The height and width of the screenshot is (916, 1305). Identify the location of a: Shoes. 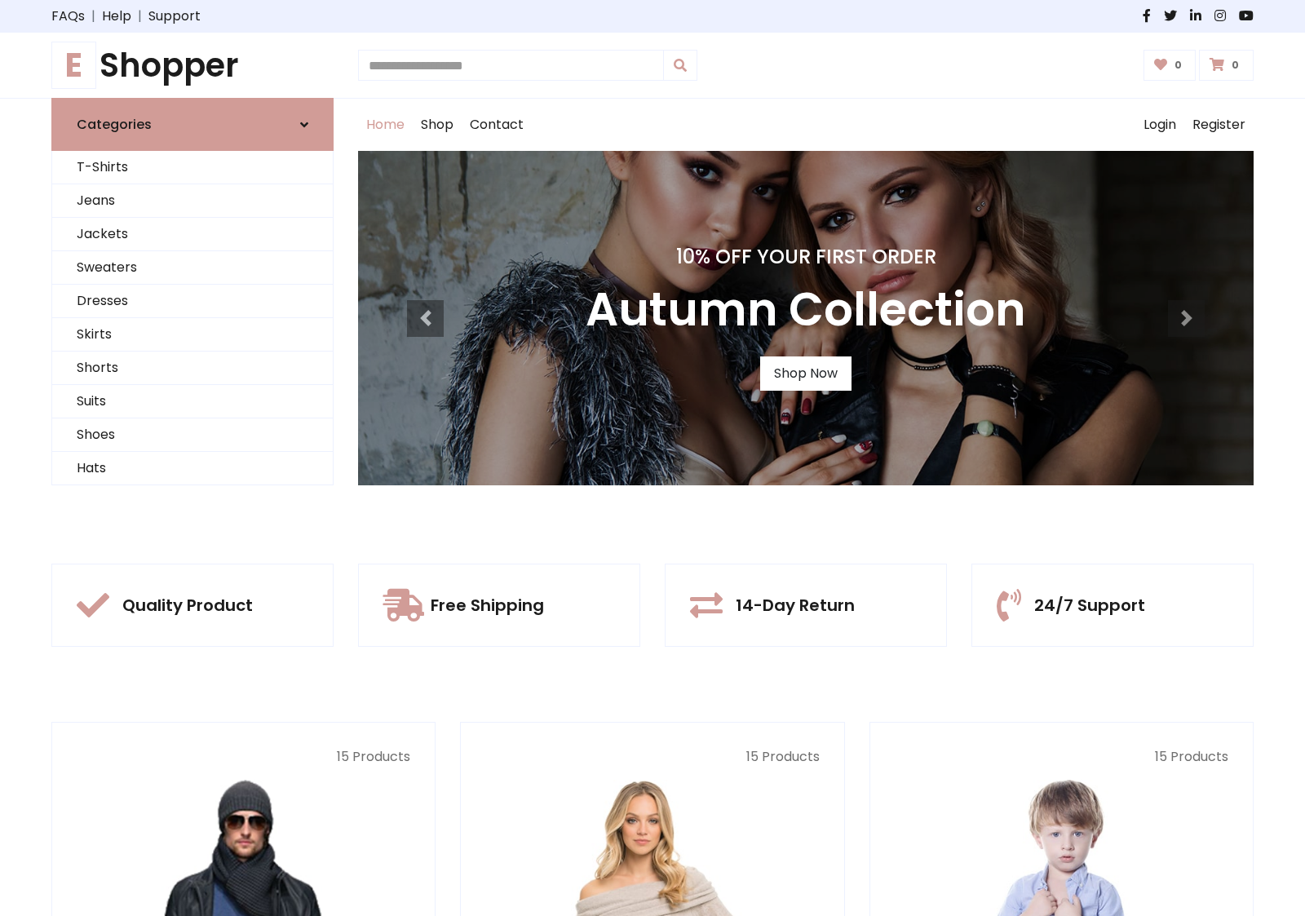
(192, 435).